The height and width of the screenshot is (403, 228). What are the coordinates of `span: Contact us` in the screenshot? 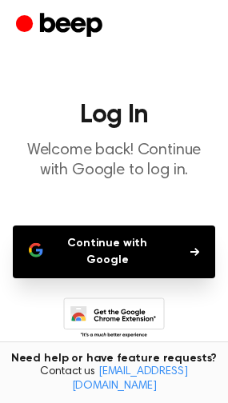 It's located at (114, 379).